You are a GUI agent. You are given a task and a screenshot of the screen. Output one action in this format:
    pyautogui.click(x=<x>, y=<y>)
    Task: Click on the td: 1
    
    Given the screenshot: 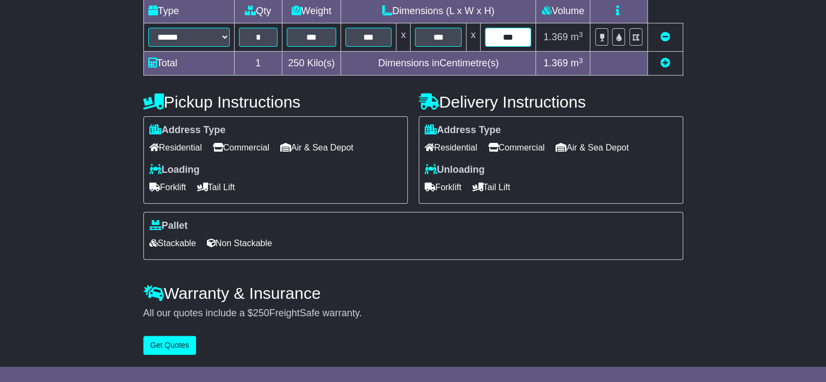 What is the action you would take?
    pyautogui.click(x=258, y=64)
    